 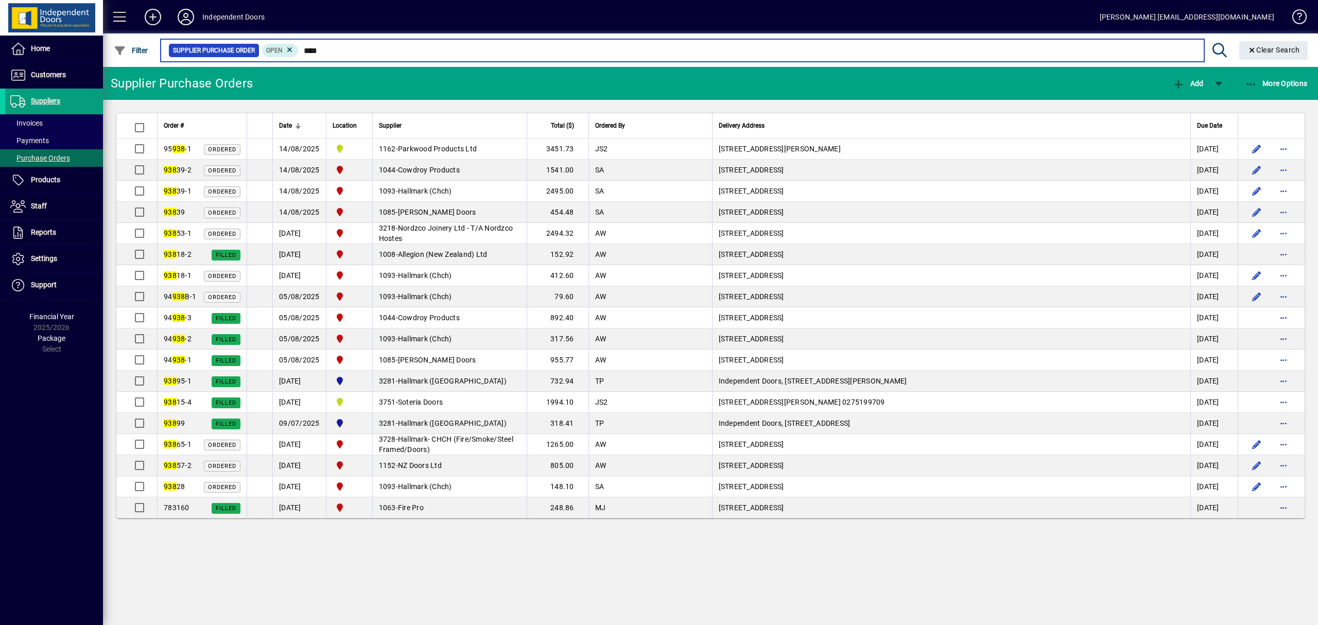 I want to click on span: More Options, so click(x=1277, y=83).